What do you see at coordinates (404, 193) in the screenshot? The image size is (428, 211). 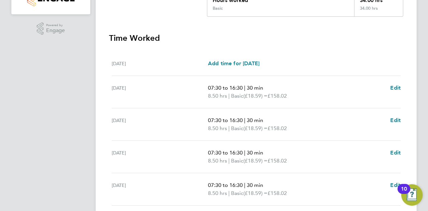 I see `div: 10` at bounding box center [404, 193].